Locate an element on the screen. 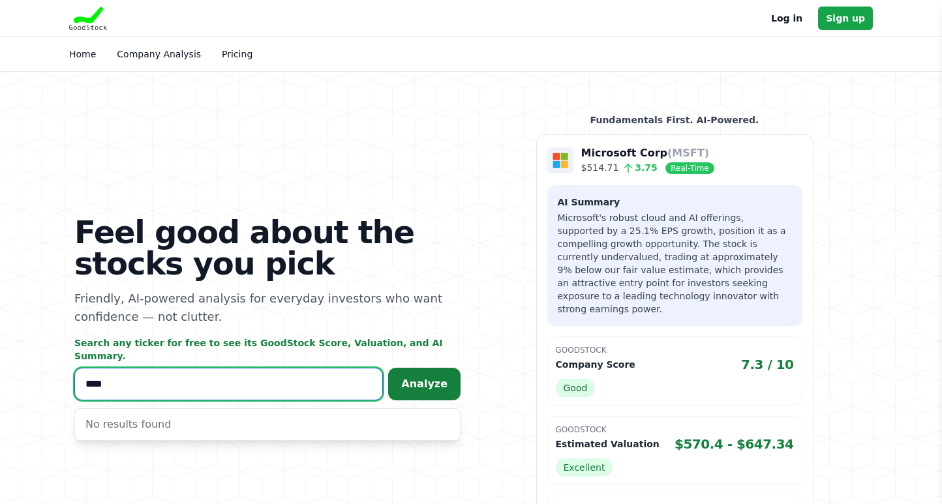 Image resolution: width=942 pixels, height=504 pixels. span: $570.4 - $647.34 is located at coordinates (734, 444).